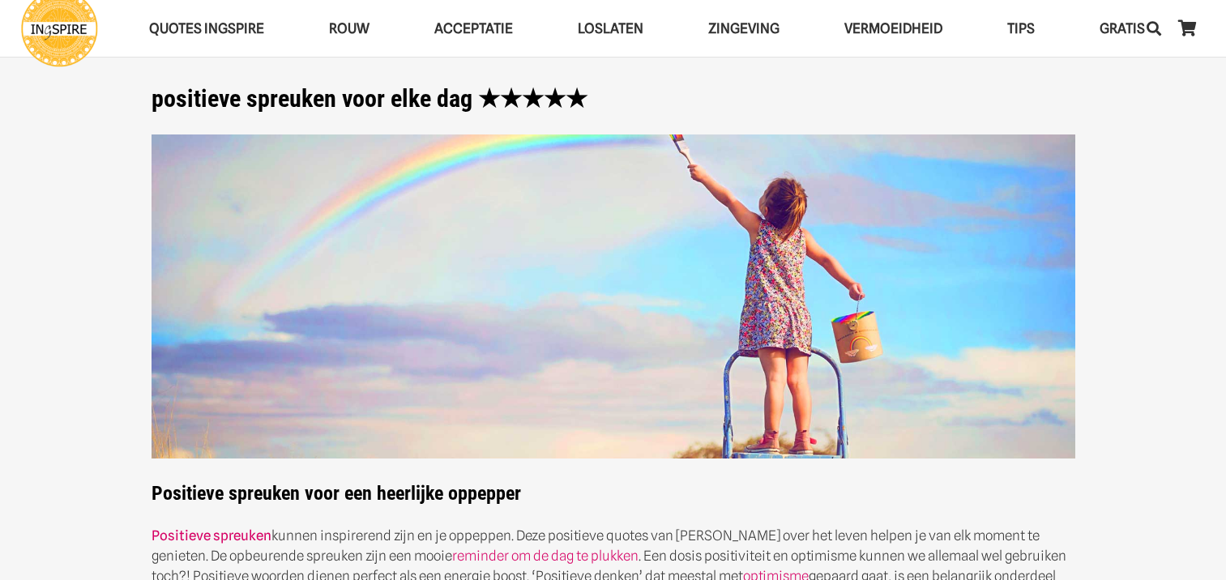  Describe the element at coordinates (613, 320) in the screenshot. I see `strong: Positieve spreuken voor een heerlijke oppepper` at that location.